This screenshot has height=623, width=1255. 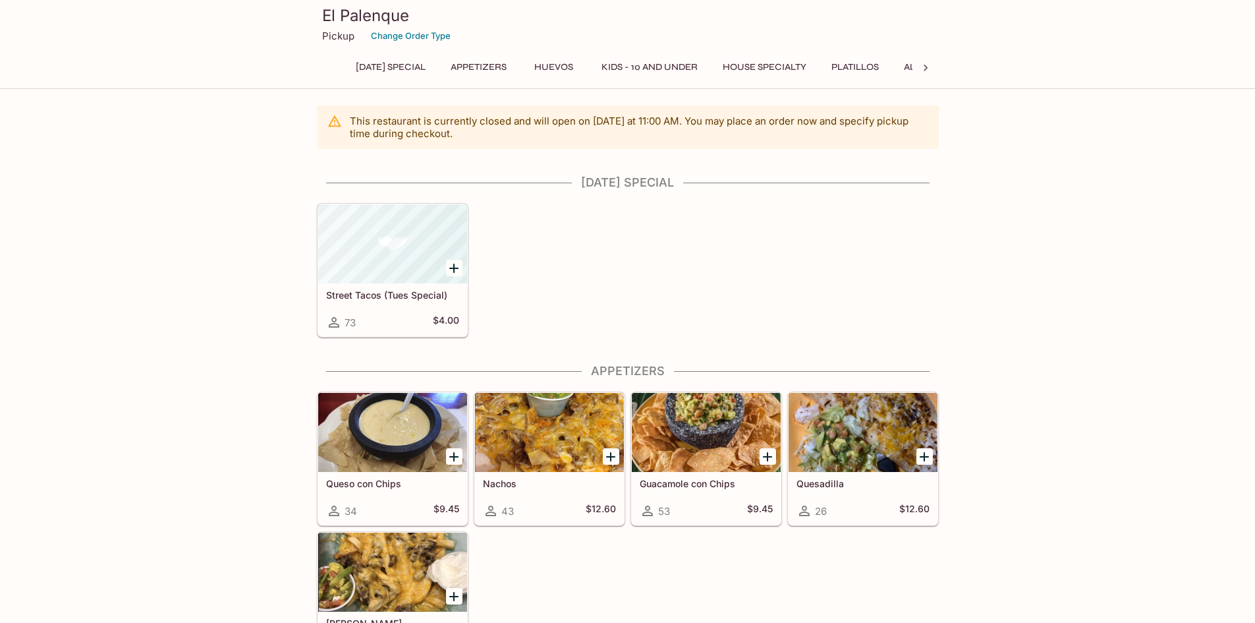 What do you see at coordinates (855, 67) in the screenshot?
I see `button: Platillos` at bounding box center [855, 67].